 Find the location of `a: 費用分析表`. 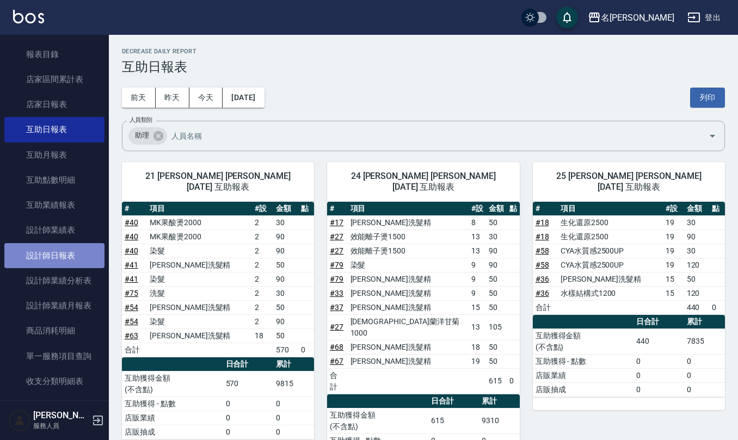

a: 費用分析表 is located at coordinates (54, 407).